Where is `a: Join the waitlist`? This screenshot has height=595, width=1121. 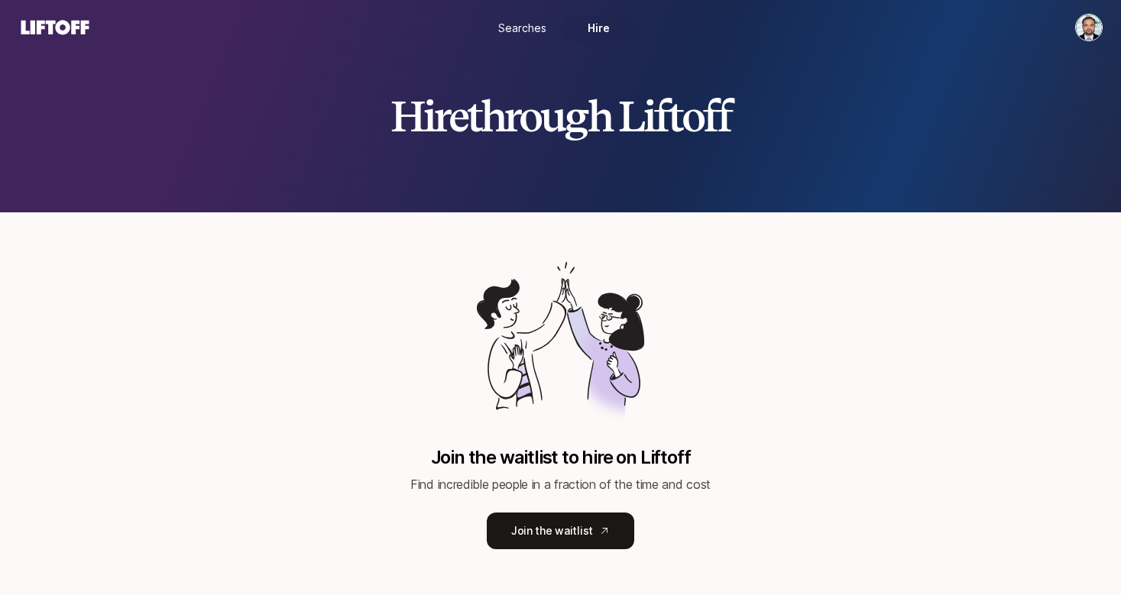 a: Join the waitlist is located at coordinates (560, 531).